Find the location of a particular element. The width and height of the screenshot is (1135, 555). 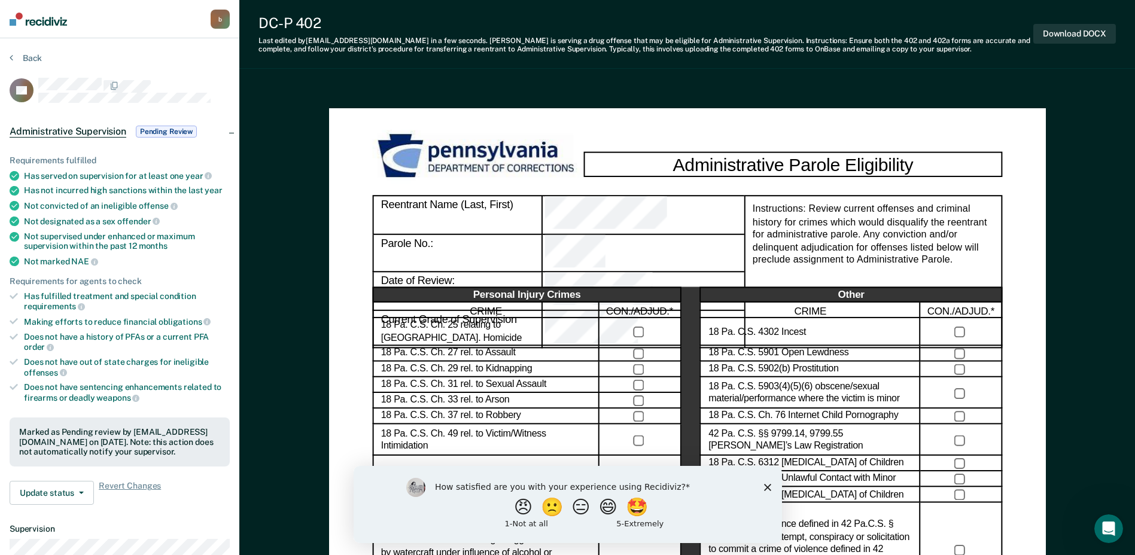

label: 18 Pa. C.S. 6318 Unlawful Contact with Minor is located at coordinates (802, 479).